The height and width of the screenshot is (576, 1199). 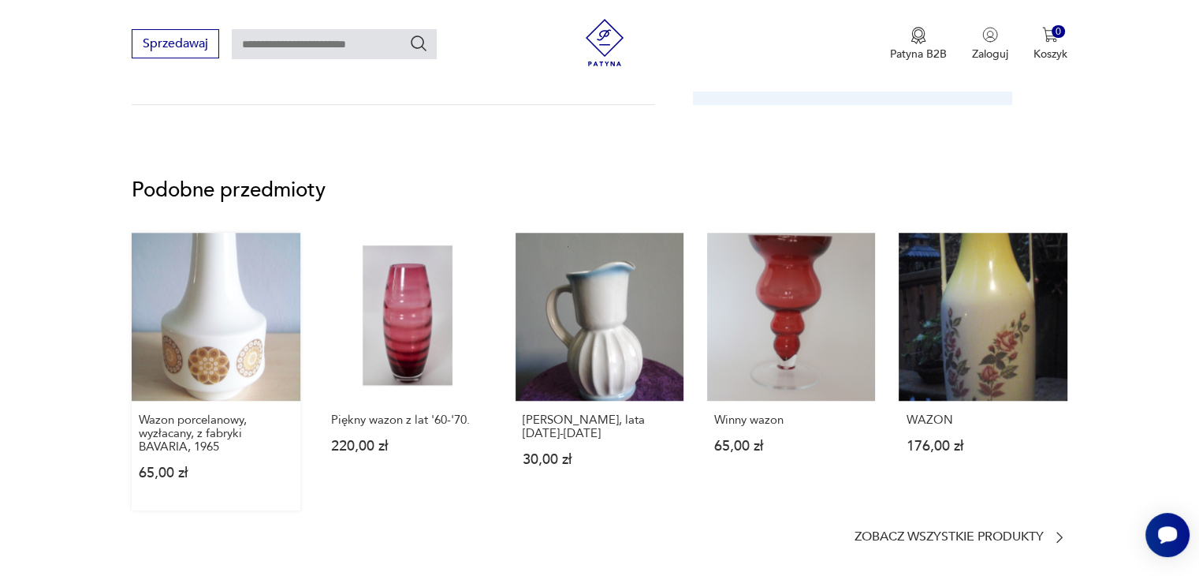 I want to click on button: Zaloguj, so click(x=990, y=44).